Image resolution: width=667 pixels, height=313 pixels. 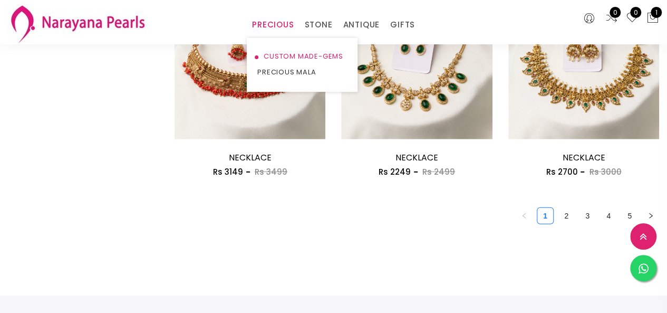 I want to click on a: PRECIOUS, so click(x=273, y=25).